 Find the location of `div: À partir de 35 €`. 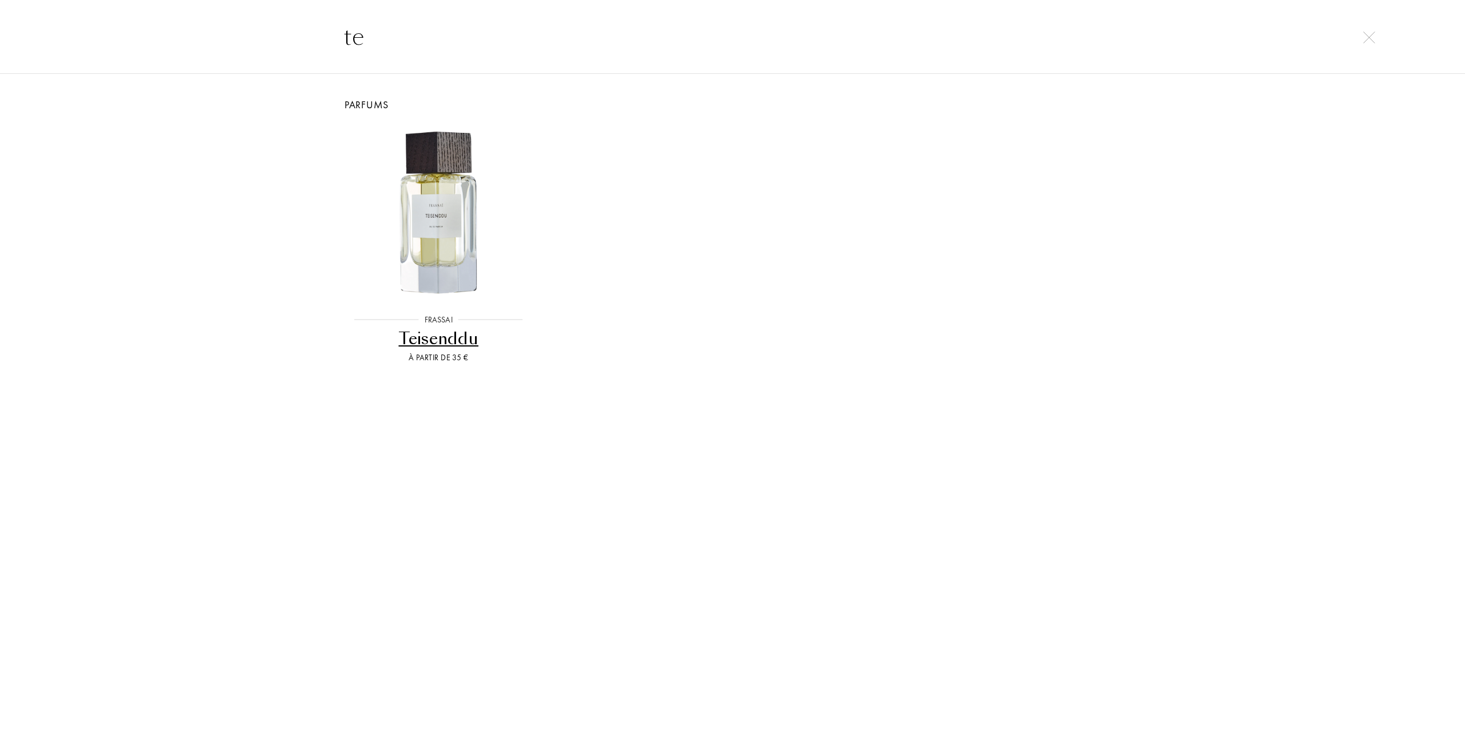

div: À partir de 35 € is located at coordinates (438, 357).